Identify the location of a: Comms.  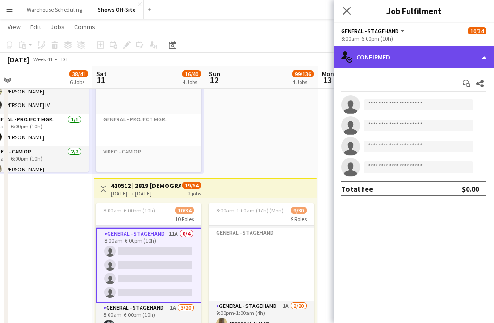
(85, 27).